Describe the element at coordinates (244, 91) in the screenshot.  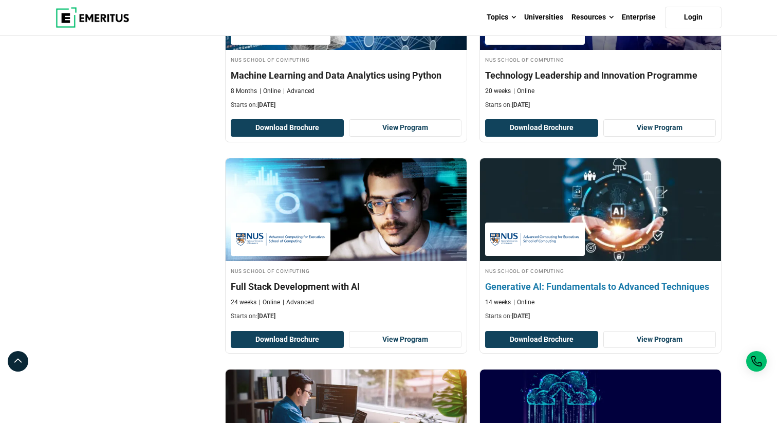
I see `p: 8 Months` at that location.